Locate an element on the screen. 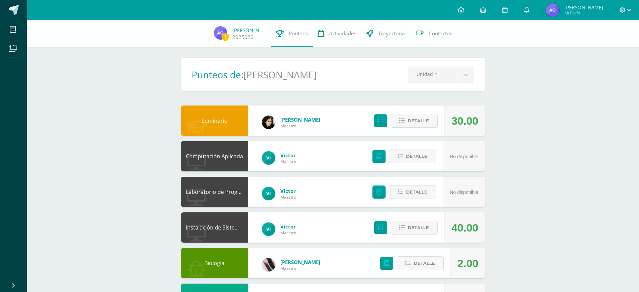 The height and width of the screenshot is (292, 639). span: Punteos is located at coordinates (298, 33).